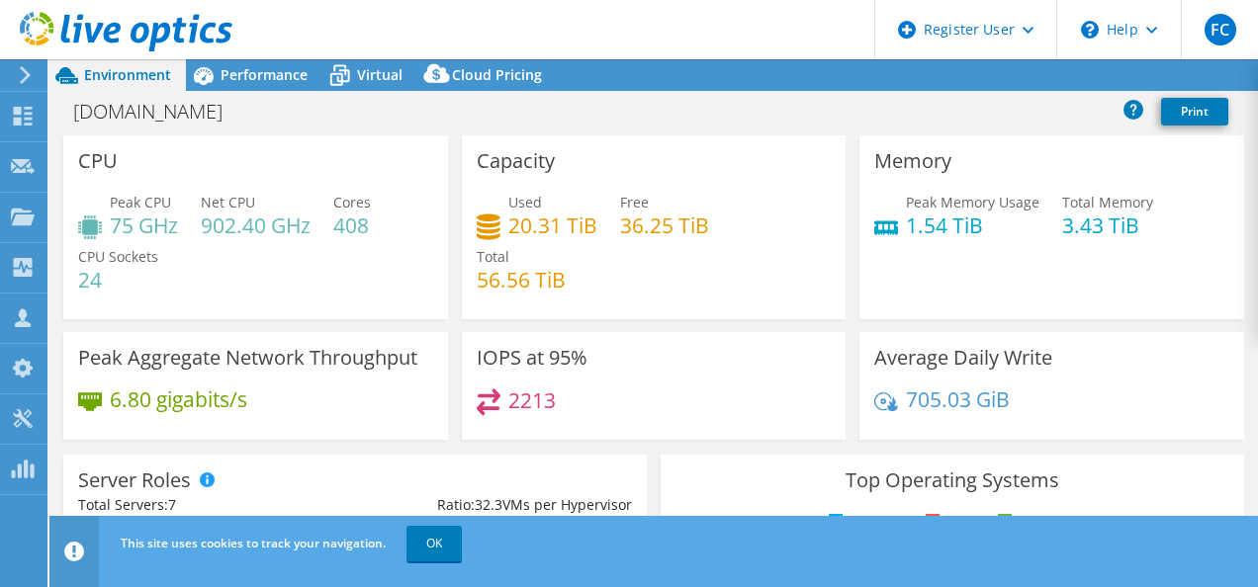  Describe the element at coordinates (140, 202) in the screenshot. I see `span: Peak CPU` at that location.